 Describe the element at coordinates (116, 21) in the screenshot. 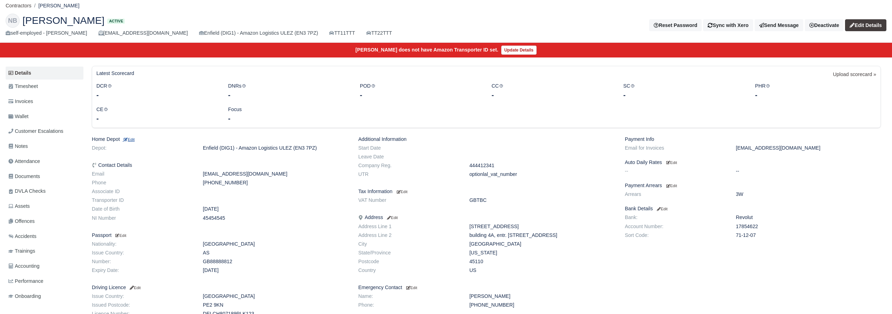

I see `span: Active` at that location.